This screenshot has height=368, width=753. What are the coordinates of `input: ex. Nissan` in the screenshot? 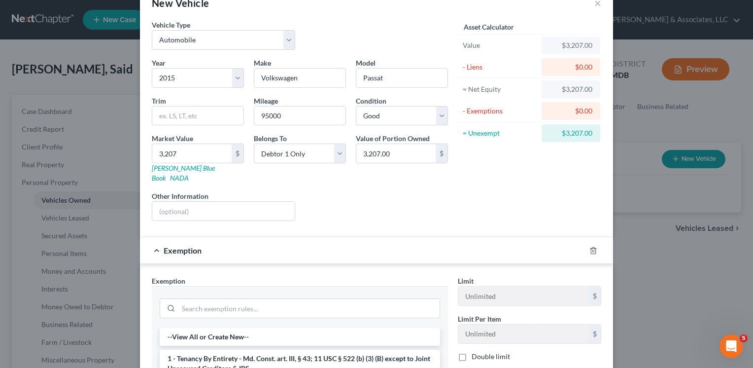 It's located at (300, 78).